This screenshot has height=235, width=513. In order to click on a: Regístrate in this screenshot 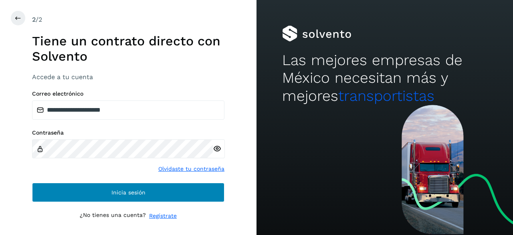, I will do `click(163, 215)`.